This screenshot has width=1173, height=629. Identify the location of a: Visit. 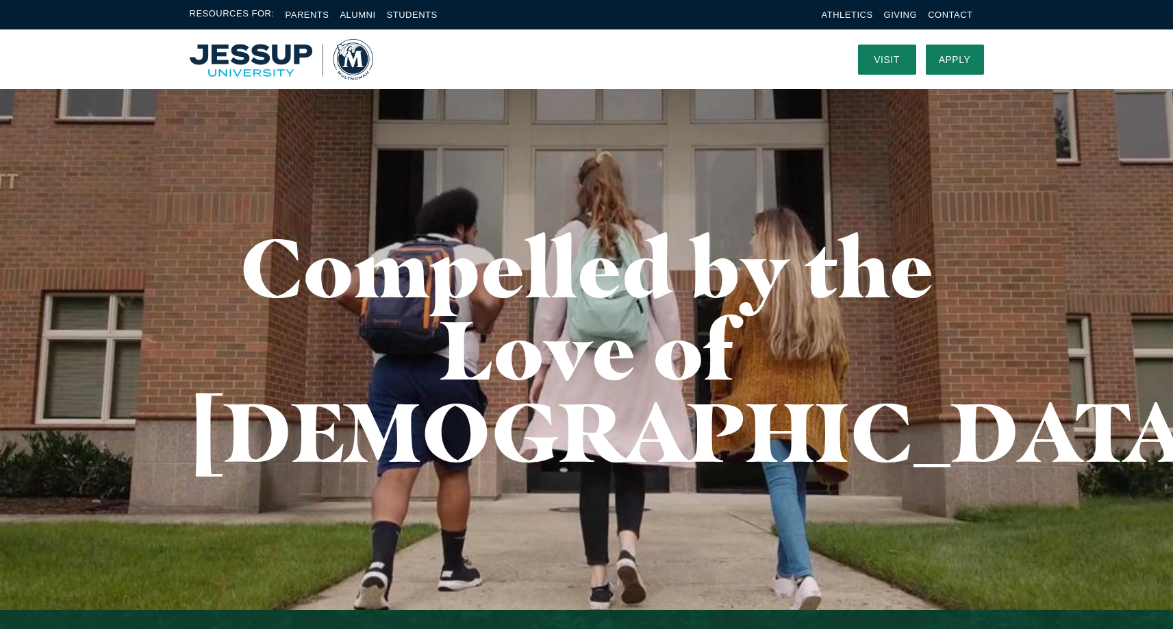
(887, 60).